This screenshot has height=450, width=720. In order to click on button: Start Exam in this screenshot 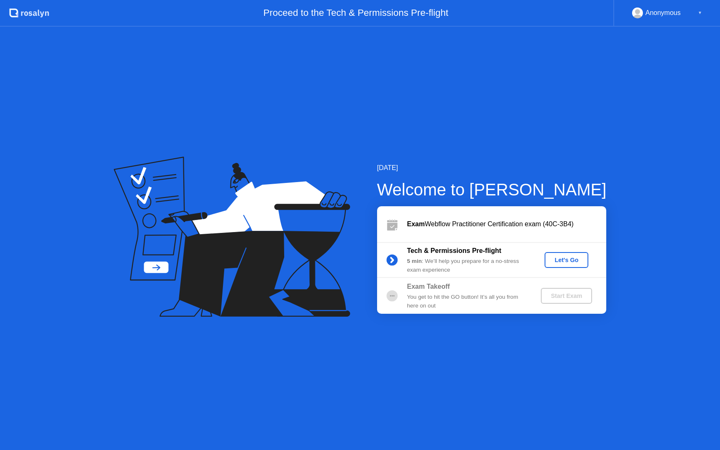, I will do `click(566, 296)`.